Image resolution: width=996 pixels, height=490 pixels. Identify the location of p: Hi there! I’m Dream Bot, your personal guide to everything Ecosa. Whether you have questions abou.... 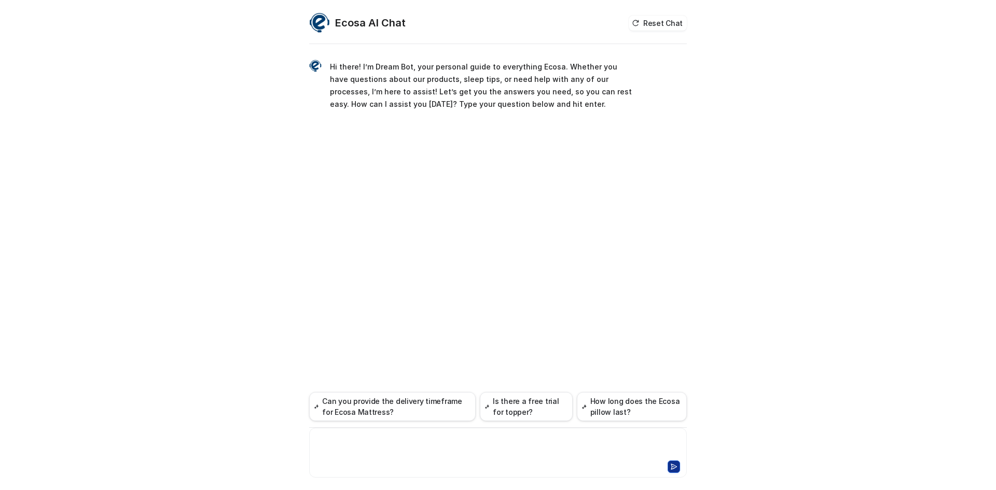
(481, 86).